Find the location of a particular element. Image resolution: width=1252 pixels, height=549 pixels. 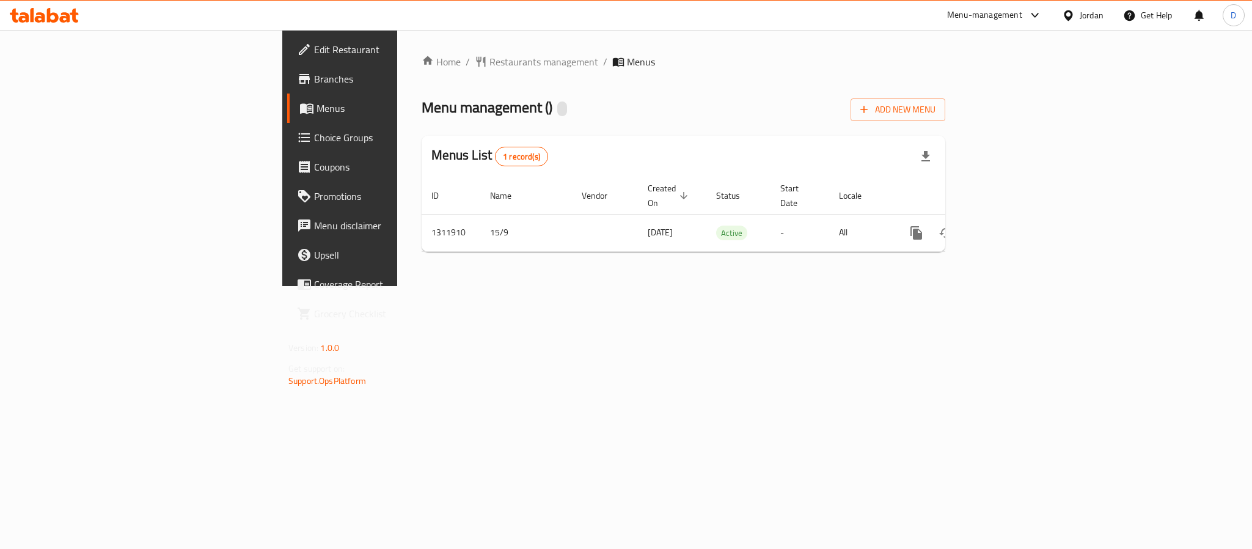

th: Actions is located at coordinates (961, 196).